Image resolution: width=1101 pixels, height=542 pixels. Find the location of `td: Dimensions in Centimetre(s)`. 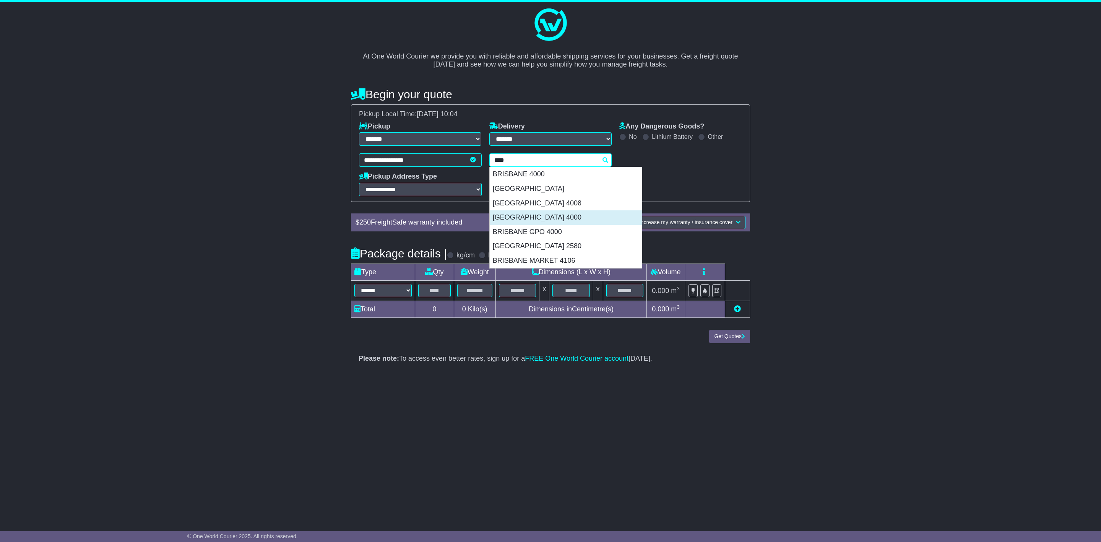

td: Dimensions in Centimetre(s) is located at coordinates (571, 309).